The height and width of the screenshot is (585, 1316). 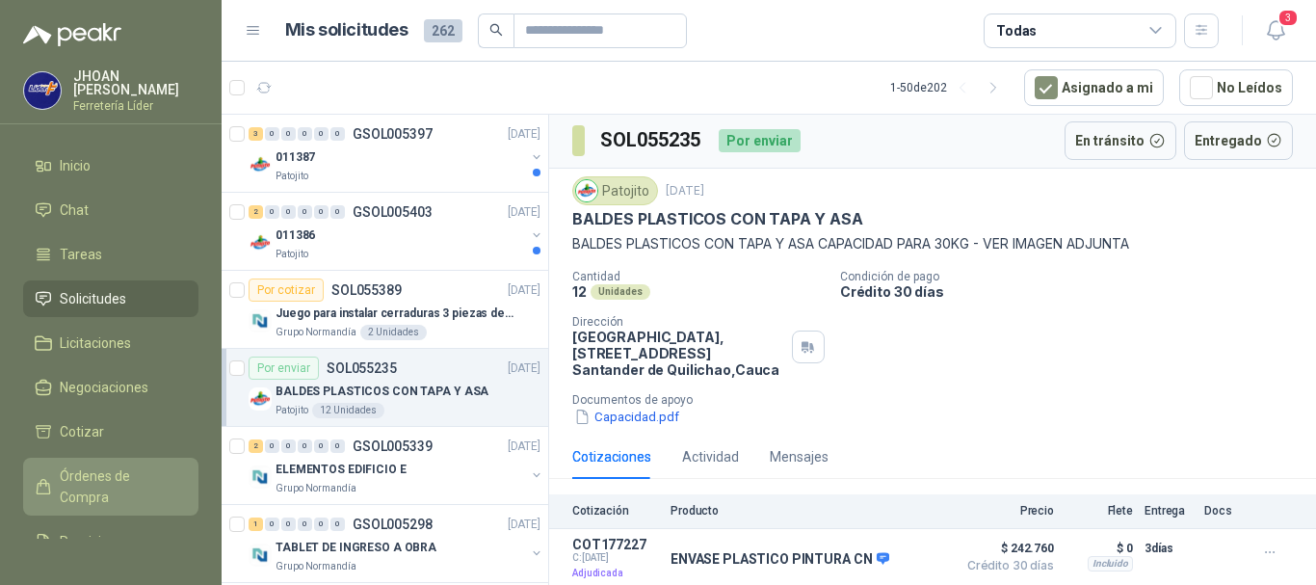 I want to click on button: Asignado a mi, so click(x=1094, y=88).